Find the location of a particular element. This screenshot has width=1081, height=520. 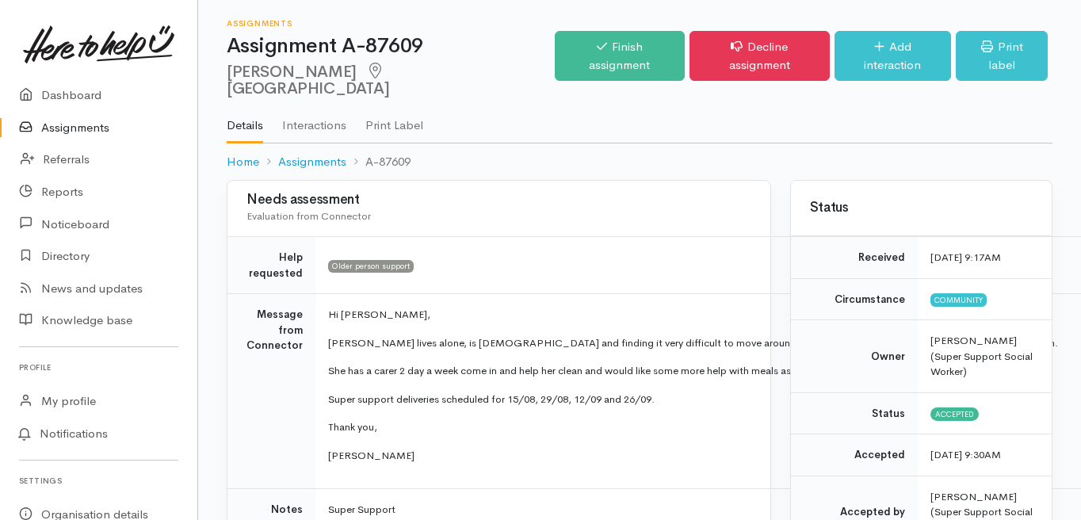

a: Finish assignment is located at coordinates (619, 55).